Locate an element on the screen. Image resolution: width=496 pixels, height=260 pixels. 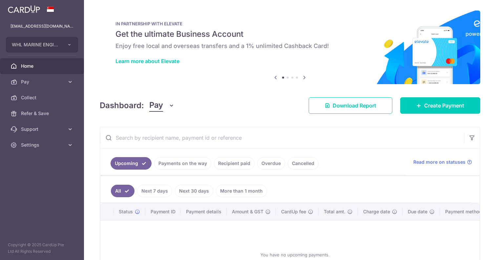
a: Recipient paid is located at coordinates (234, 163).